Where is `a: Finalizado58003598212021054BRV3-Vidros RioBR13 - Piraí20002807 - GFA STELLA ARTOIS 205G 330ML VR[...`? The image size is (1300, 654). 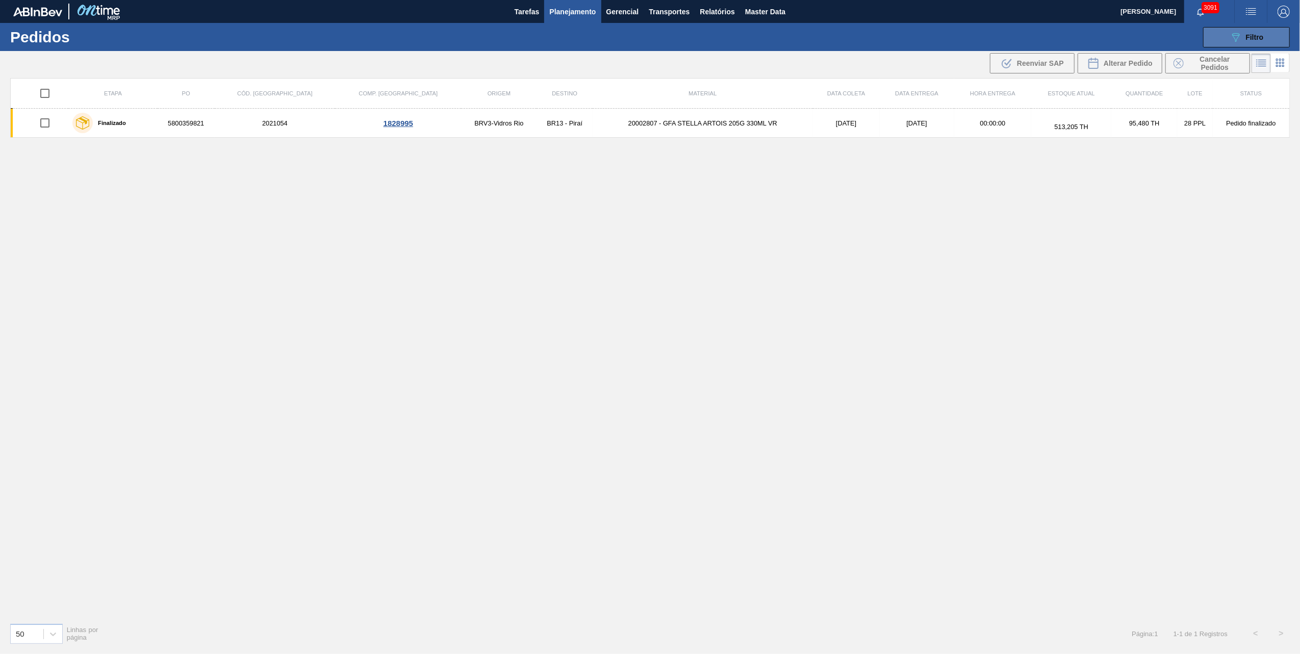 a: Finalizado58003598212021054BRV3-Vidros RioBR13 - Piraí20002807 - GFA STELLA ARTOIS 205G 330ML VR[... is located at coordinates (650, 123).